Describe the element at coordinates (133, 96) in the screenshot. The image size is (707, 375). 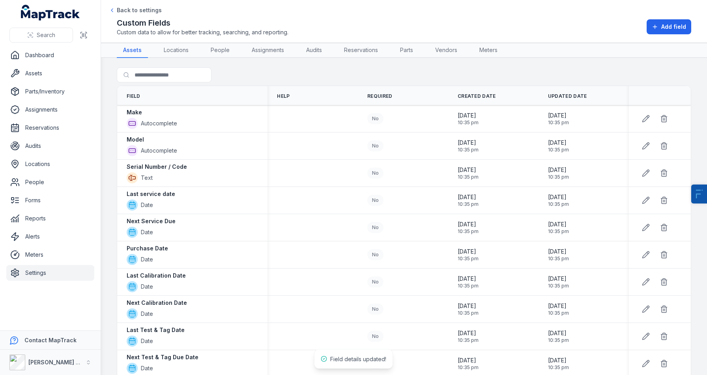
I see `span: Field` at that location.